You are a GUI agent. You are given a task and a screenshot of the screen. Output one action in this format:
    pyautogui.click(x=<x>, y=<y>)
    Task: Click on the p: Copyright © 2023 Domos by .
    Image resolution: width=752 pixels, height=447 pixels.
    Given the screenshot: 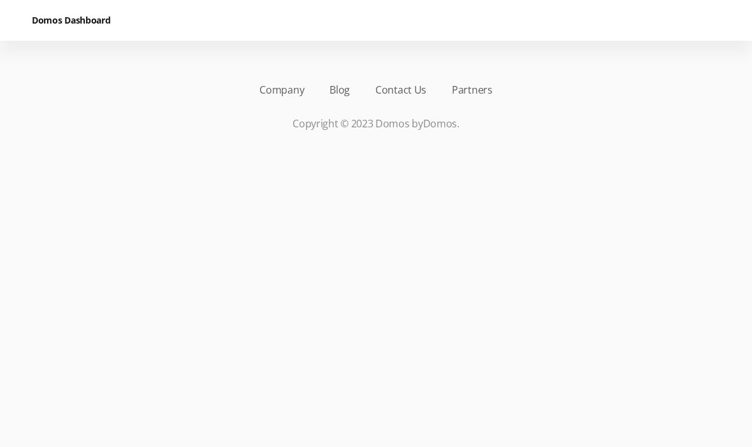 What is the action you would take?
    pyautogui.click(x=376, y=124)
    